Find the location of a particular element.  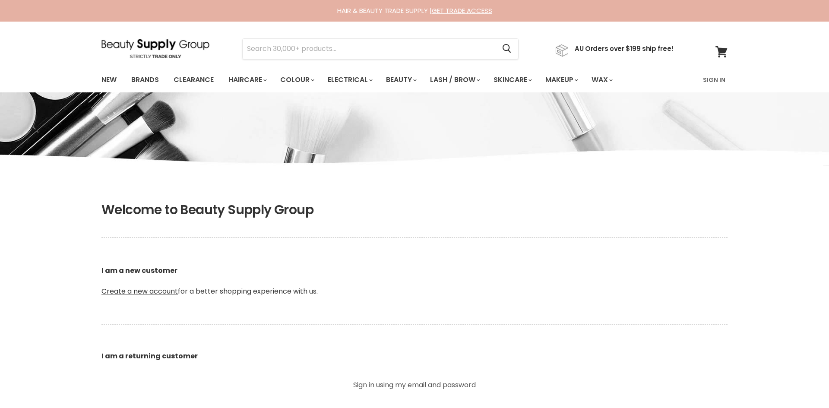

div: HAIR & BEAUTY TRADE SUPPLY | is located at coordinates (415, 11).